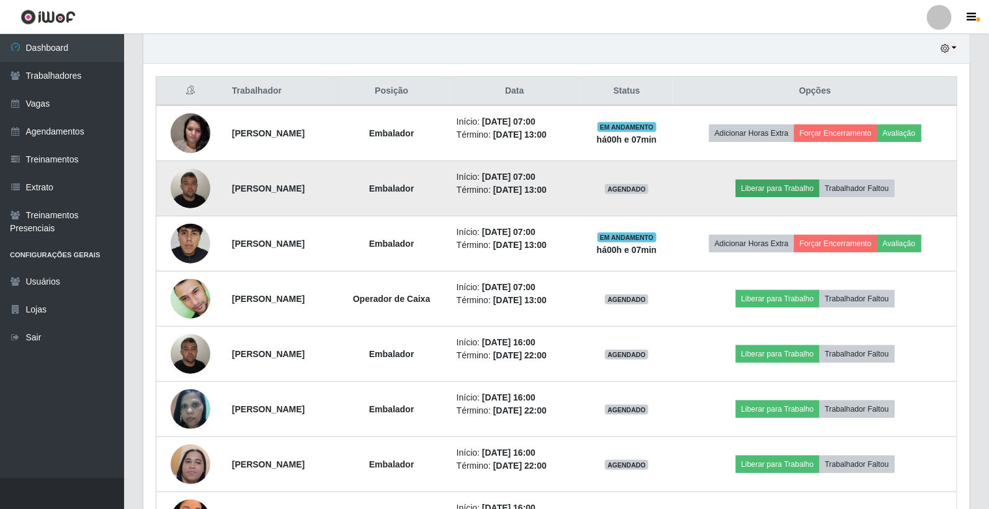 The width and height of the screenshot is (989, 509). What do you see at coordinates (814, 91) in the screenshot?
I see `th: Opções` at bounding box center [814, 91].